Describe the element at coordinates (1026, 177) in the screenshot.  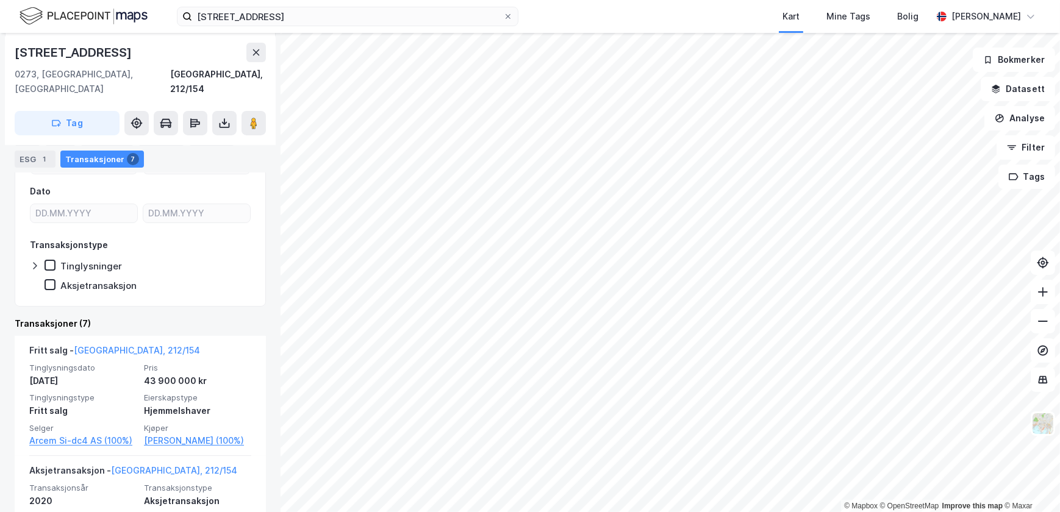
I see `button: Tags` at that location.